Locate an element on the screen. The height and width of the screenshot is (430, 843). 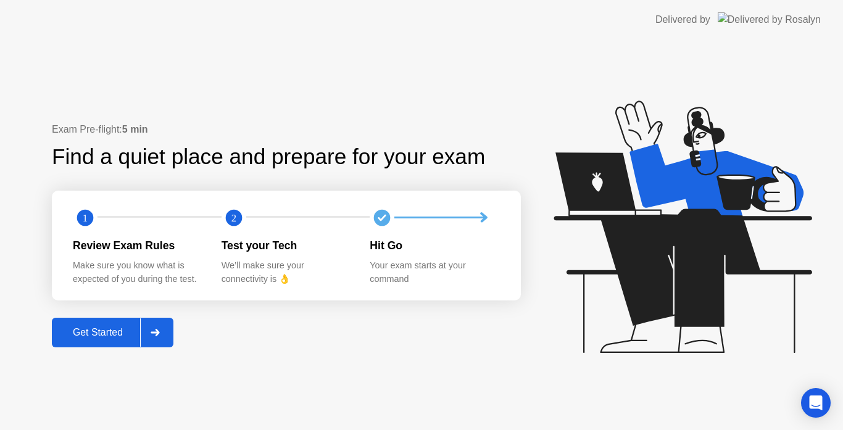
div: Your exam starts at your command is located at coordinates (434, 272).